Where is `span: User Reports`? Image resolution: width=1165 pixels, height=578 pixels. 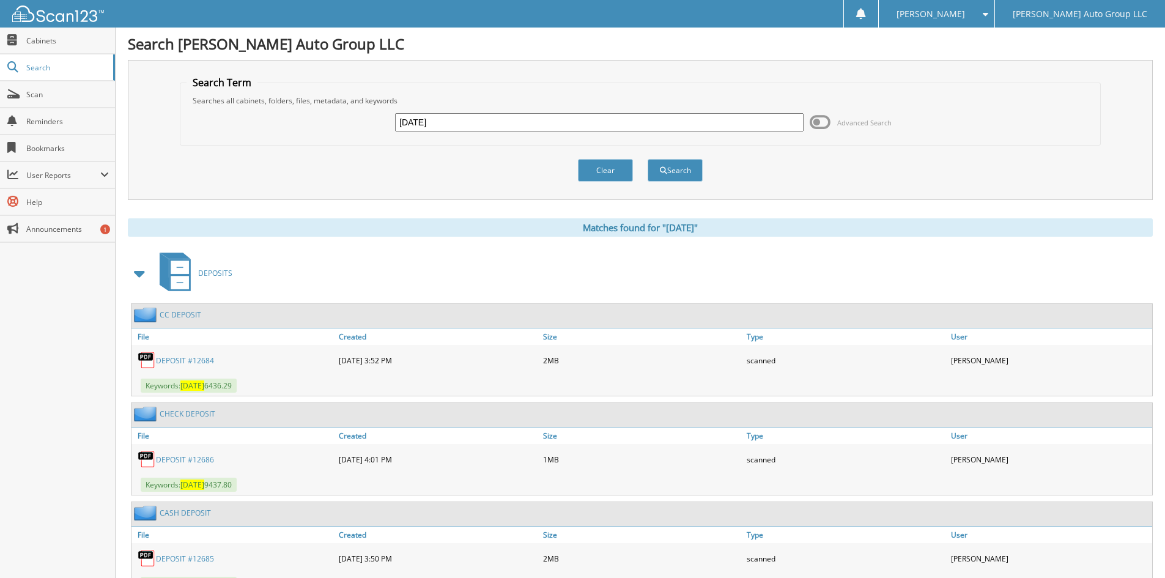
span: User Reports is located at coordinates (63, 175).